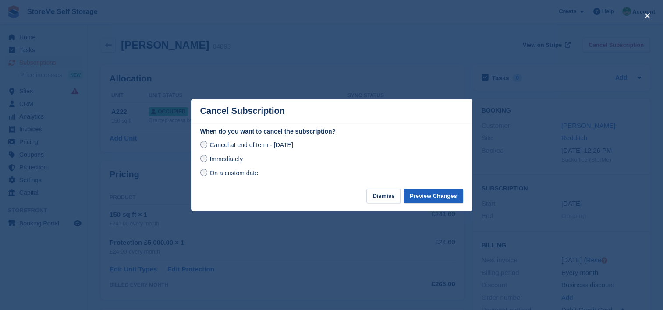 The image size is (663, 310). I want to click on label: When do you want to cancel the subscription?, so click(332, 131).